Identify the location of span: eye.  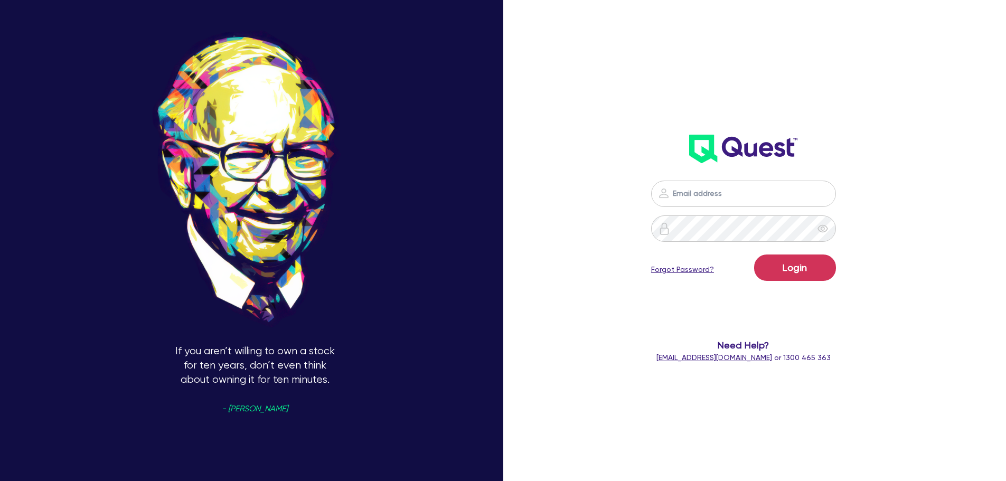
(822, 229).